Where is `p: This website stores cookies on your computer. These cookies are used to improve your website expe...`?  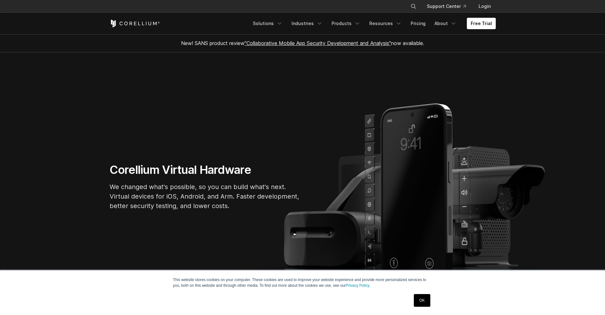 p: This website stores cookies on your computer. These cookies are used to improve your website expe... is located at coordinates (303, 283).